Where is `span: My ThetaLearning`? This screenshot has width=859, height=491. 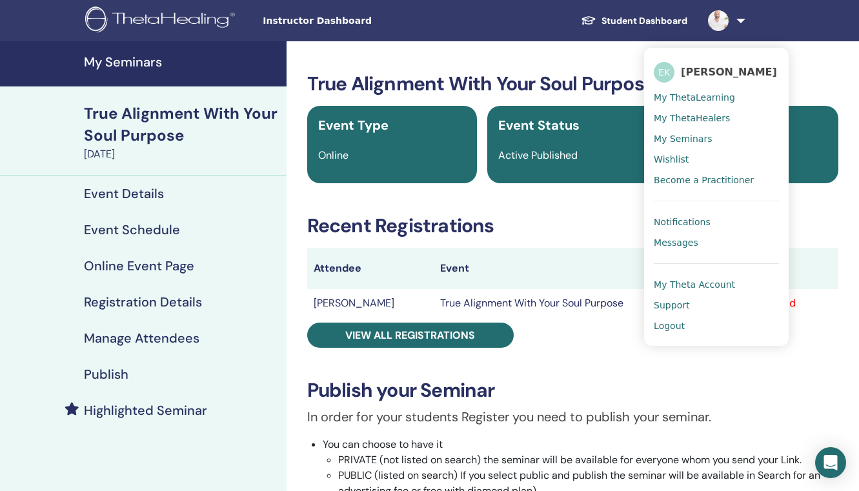 span: My ThetaLearning is located at coordinates (695, 97).